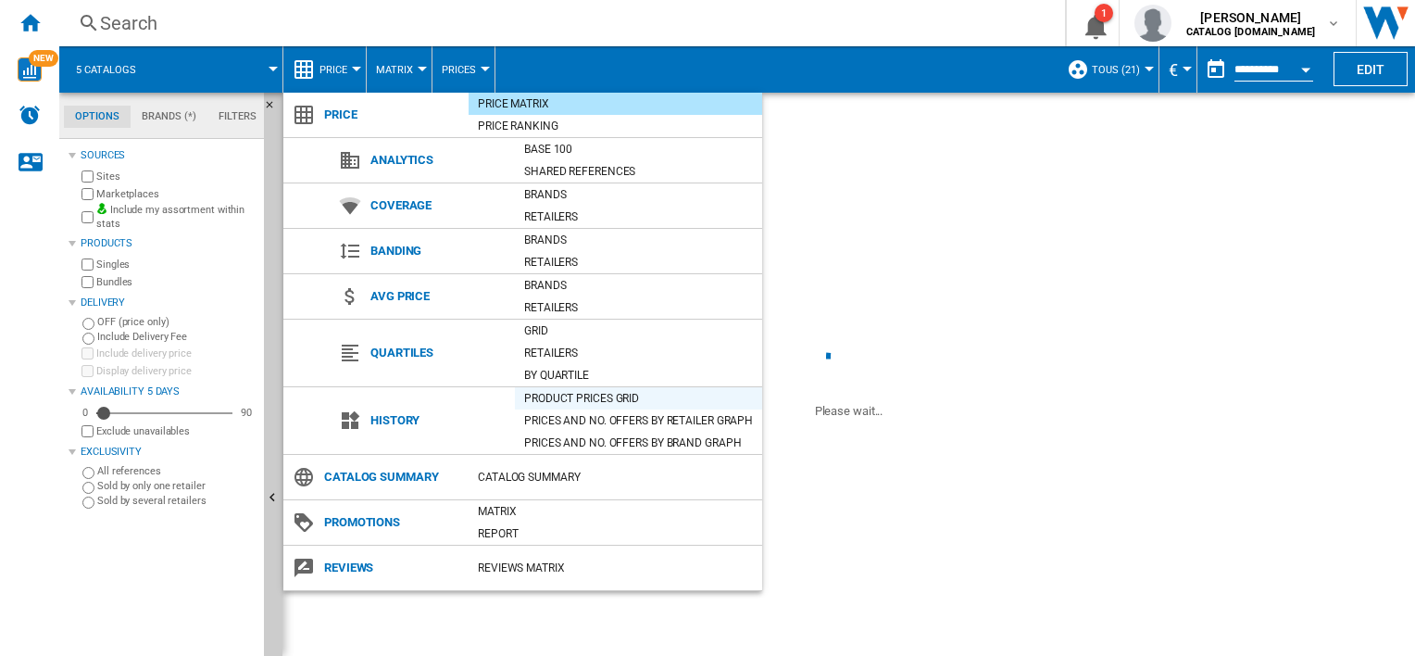 The image size is (1415, 656). I want to click on div: Prices and No. offers by retailer graph, so click(638, 421).